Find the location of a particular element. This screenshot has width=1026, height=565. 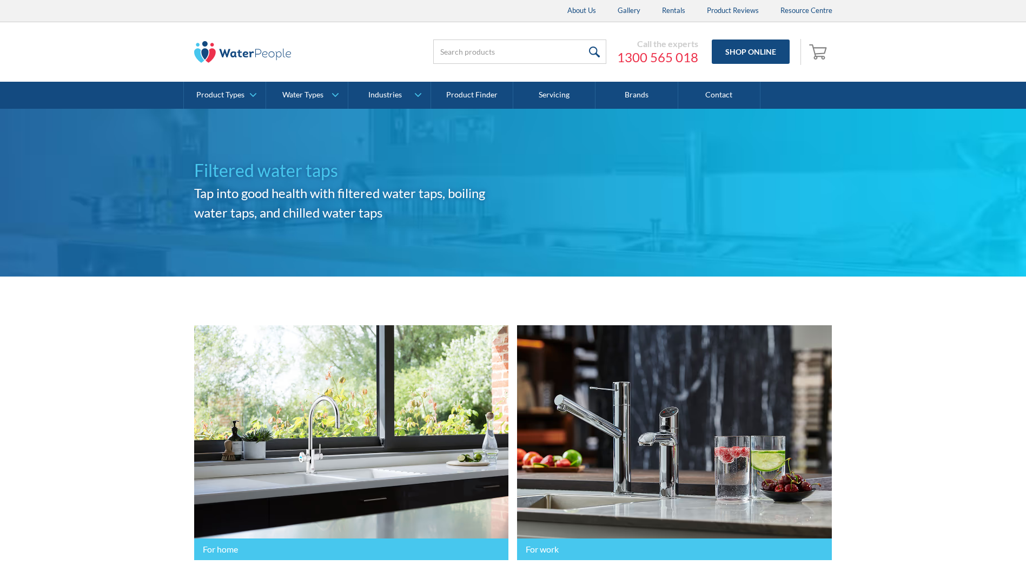

img: The Water People is located at coordinates (243, 52).